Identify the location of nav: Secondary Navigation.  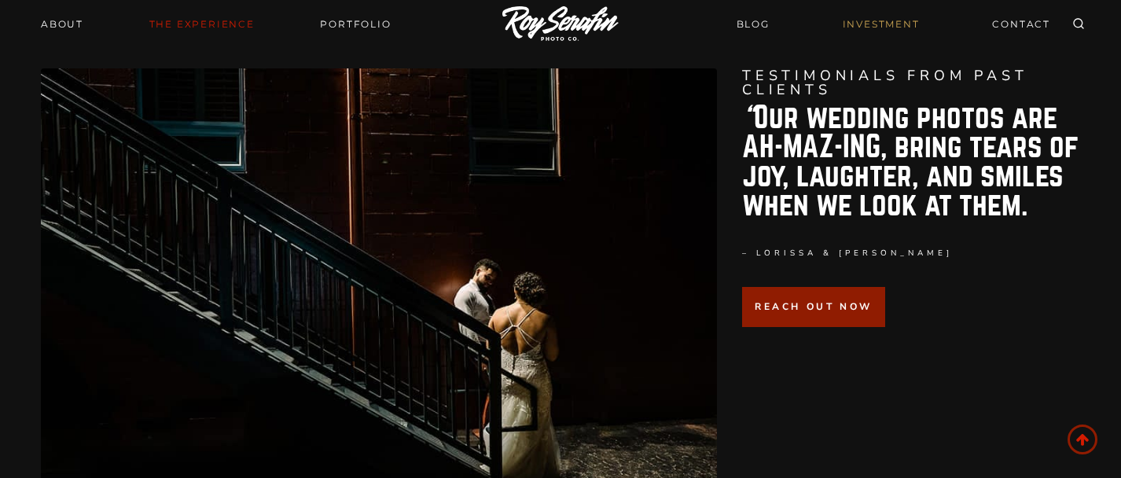
(893, 24).